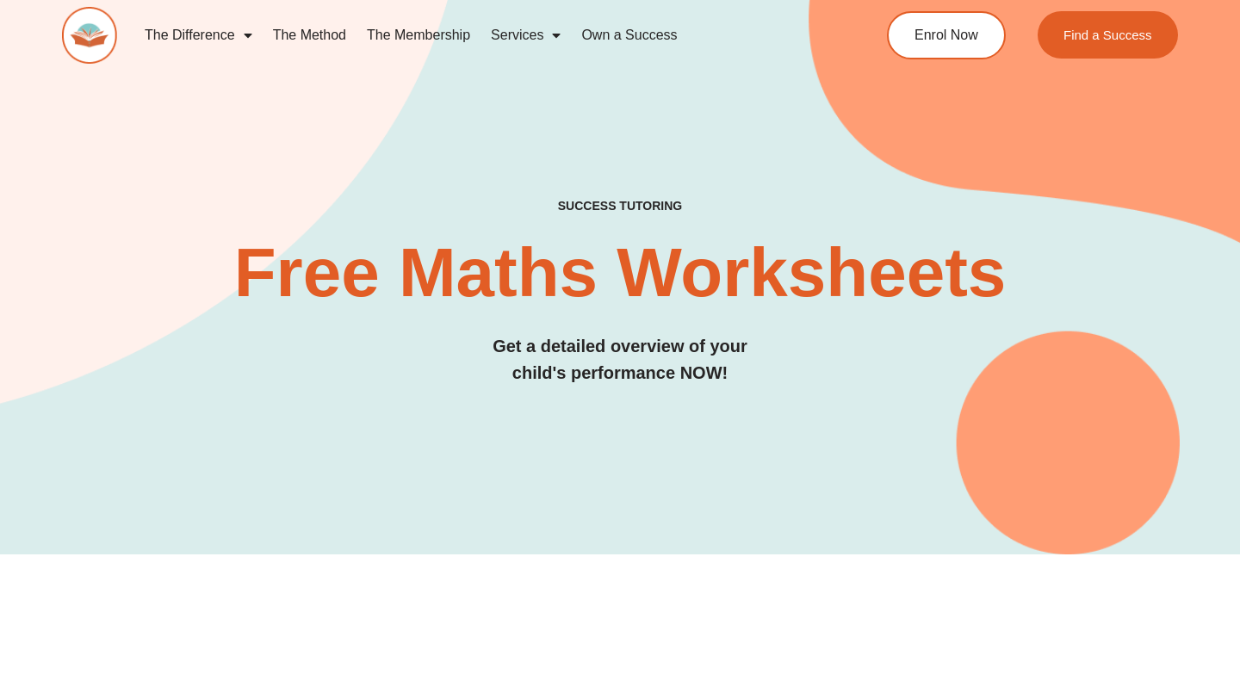 This screenshot has height=699, width=1240. Describe the element at coordinates (946, 35) in the screenshot. I see `a: Enrol Now` at that location.